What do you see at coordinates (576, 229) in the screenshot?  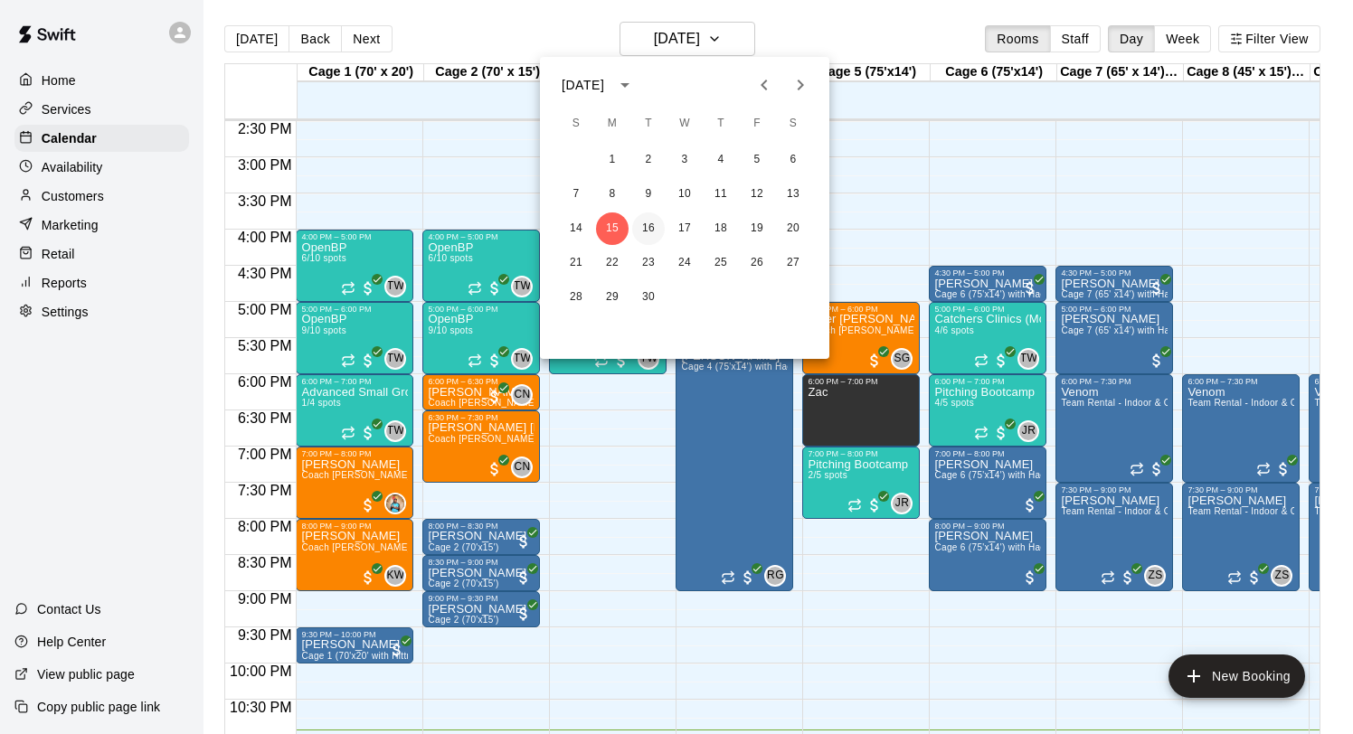 I see `button: 14` at bounding box center [576, 229].